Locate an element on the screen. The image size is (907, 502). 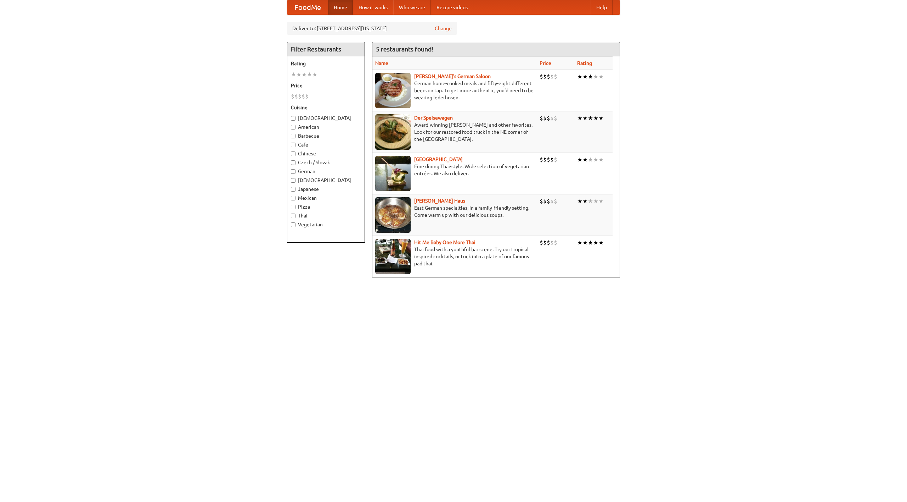
a: How it works is located at coordinates (373, 7).